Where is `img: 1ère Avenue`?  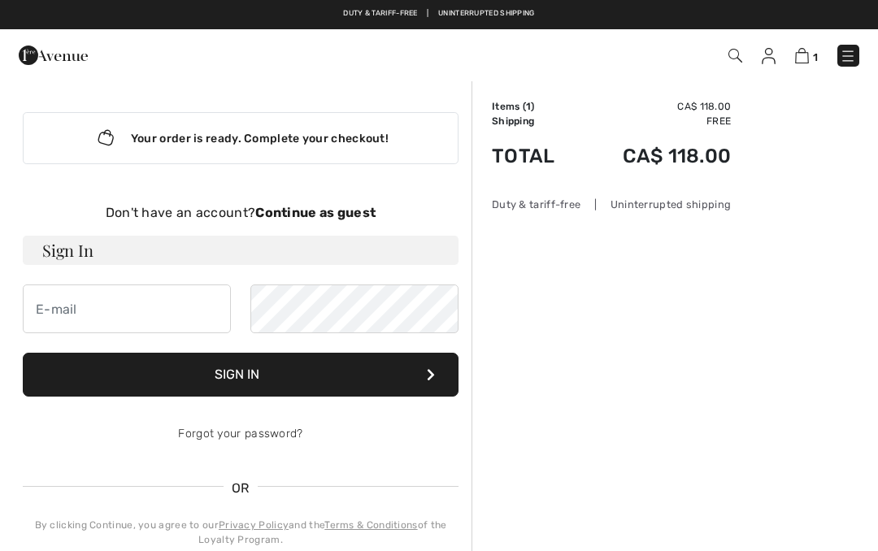 img: 1ère Avenue is located at coordinates (53, 55).